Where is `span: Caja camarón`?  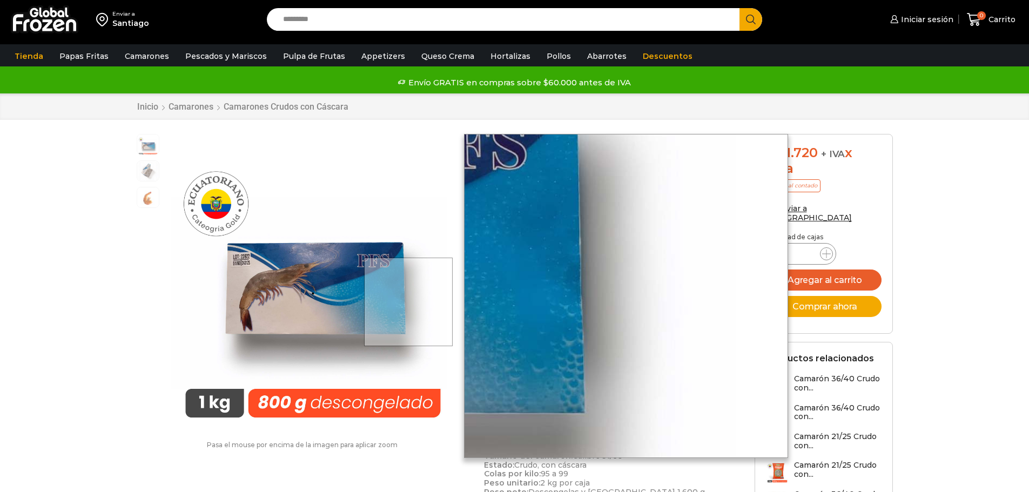 span: Caja camarón is located at coordinates (148, 172).